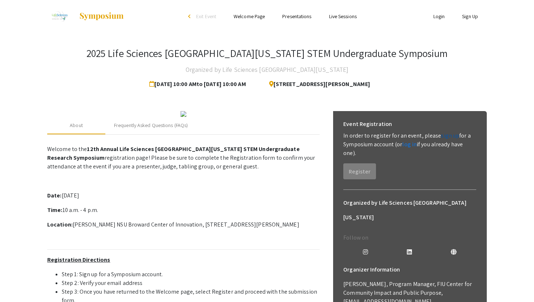 Image resolution: width=534 pixels, height=302 pixels. Describe the element at coordinates (151, 125) in the screenshot. I see `div: Frequently Asked Questions (FAQs)` at that location.